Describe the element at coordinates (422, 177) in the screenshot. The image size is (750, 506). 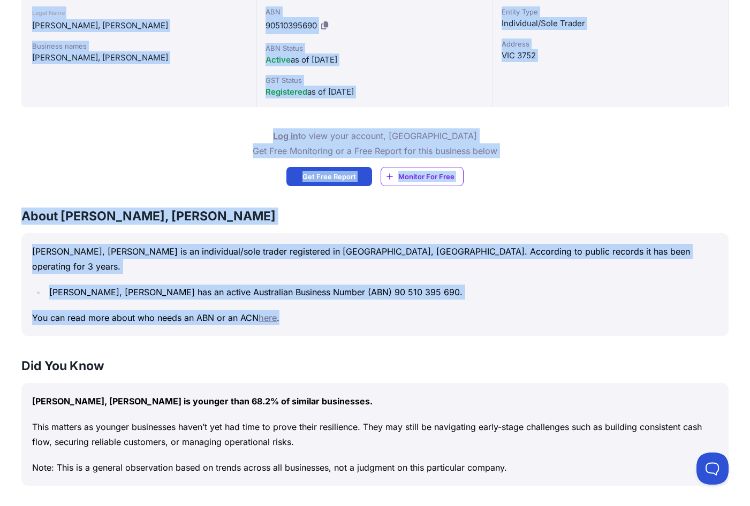
I see `a: Monitor For Free` at that location.